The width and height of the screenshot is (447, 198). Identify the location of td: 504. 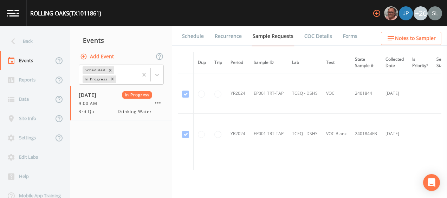
(336, 174).